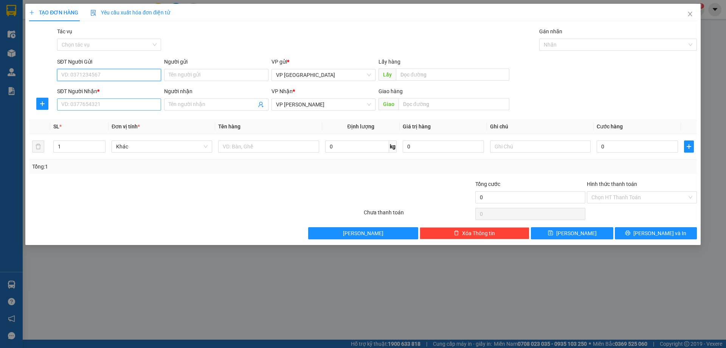 This screenshot has width=726, height=348. What do you see at coordinates (610, 126) in the screenshot?
I see `span: Cước hàng` at bounding box center [610, 126].